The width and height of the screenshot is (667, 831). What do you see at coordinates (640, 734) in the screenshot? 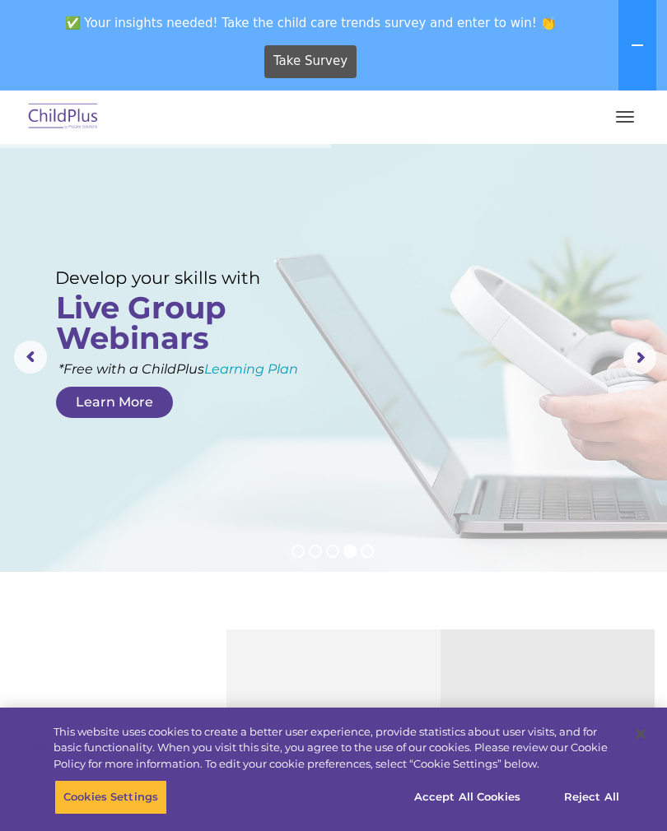
I see `button: Close` at bounding box center [640, 734].